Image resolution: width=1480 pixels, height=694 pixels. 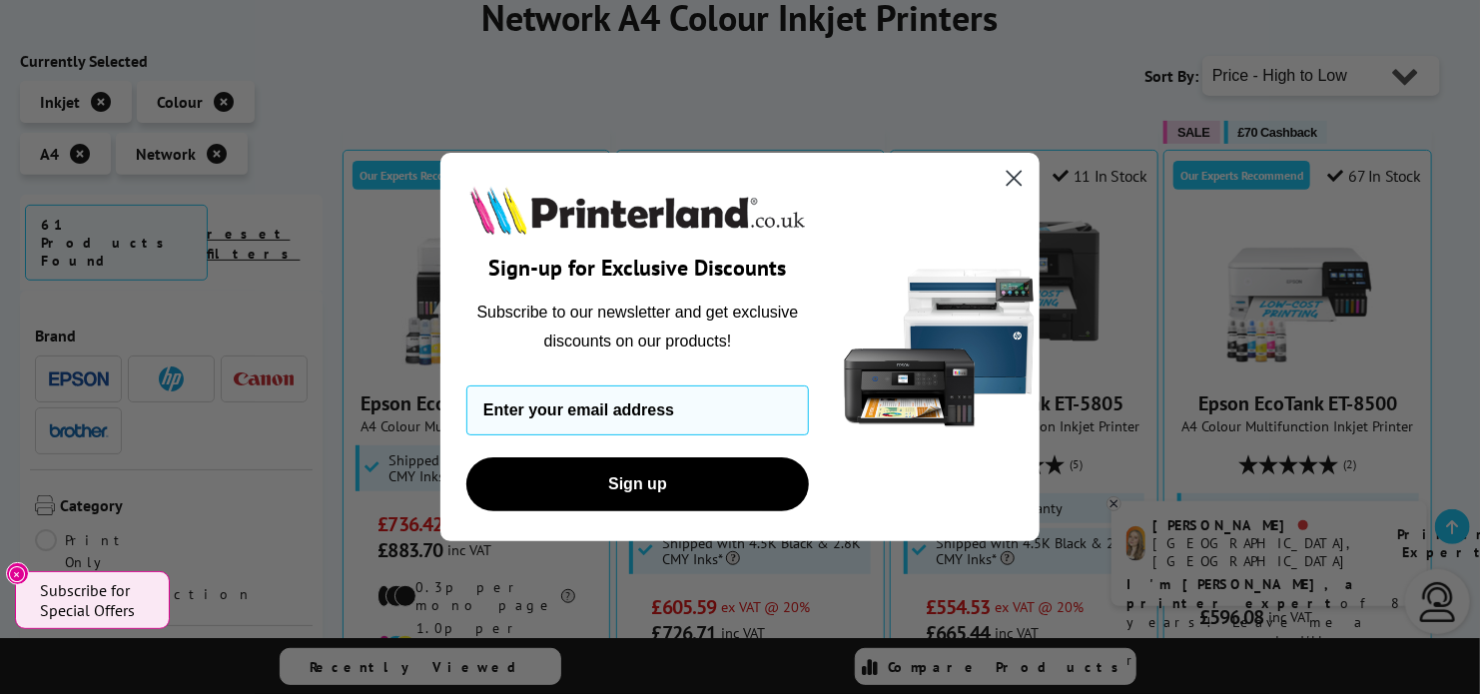 I want to click on span: Subscribe for Special Offers, so click(x=95, y=600).